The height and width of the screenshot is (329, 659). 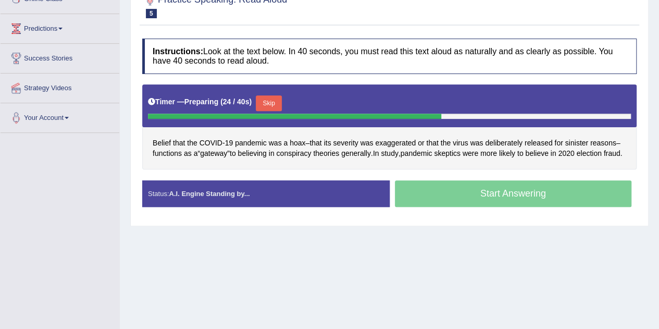 I want to click on b: Preparing, so click(x=201, y=102).